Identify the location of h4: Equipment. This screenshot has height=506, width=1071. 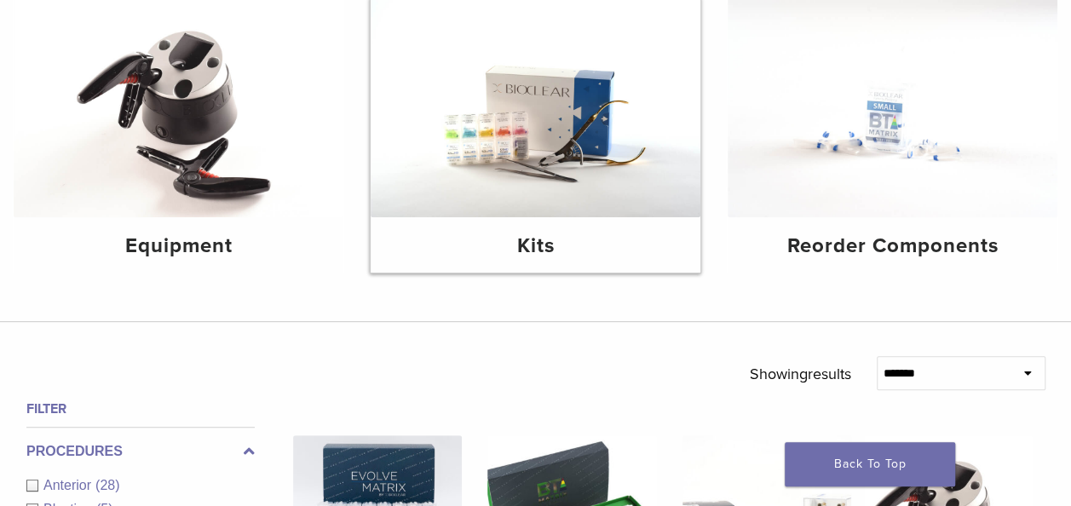
(178, 246).